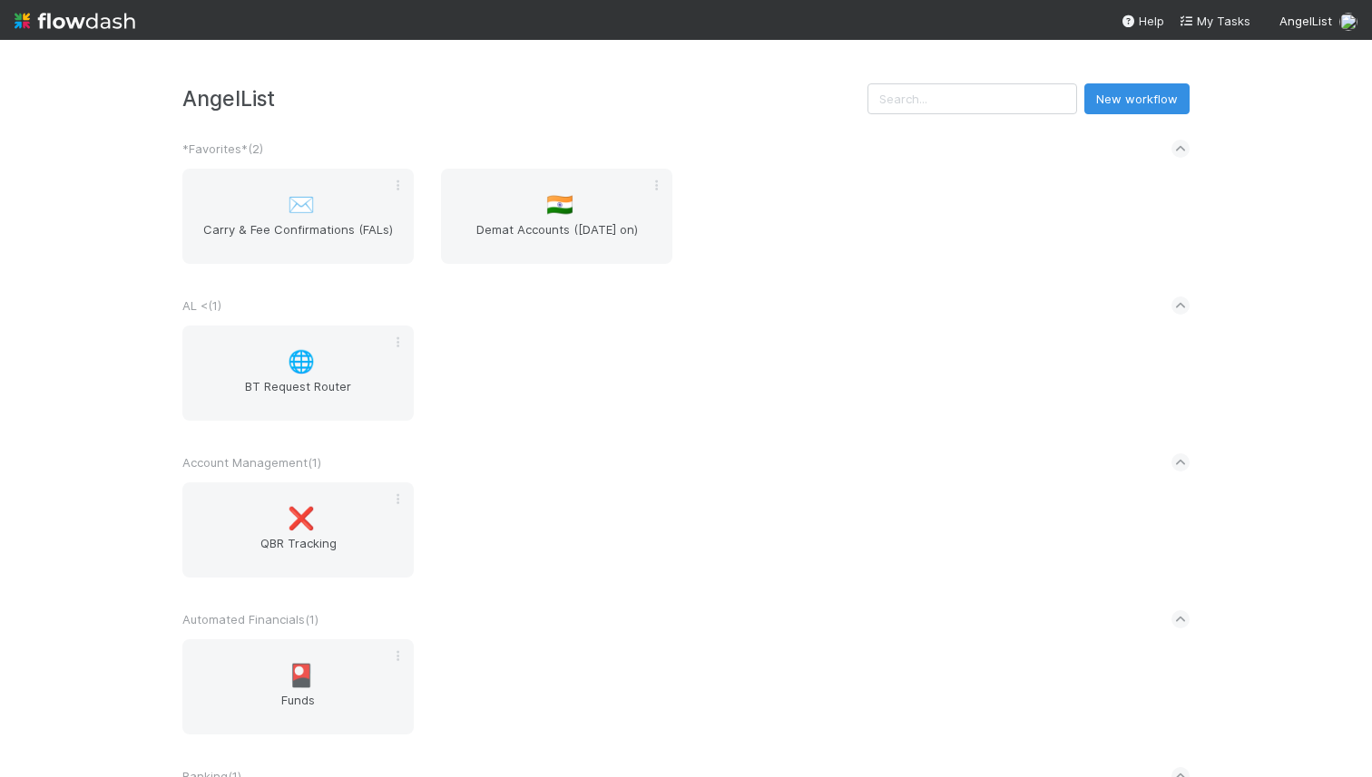 Image resolution: width=1372 pixels, height=777 pixels. Describe the element at coordinates (250, 620) in the screenshot. I see `span: Automated Financials ( 1 )` at that location.